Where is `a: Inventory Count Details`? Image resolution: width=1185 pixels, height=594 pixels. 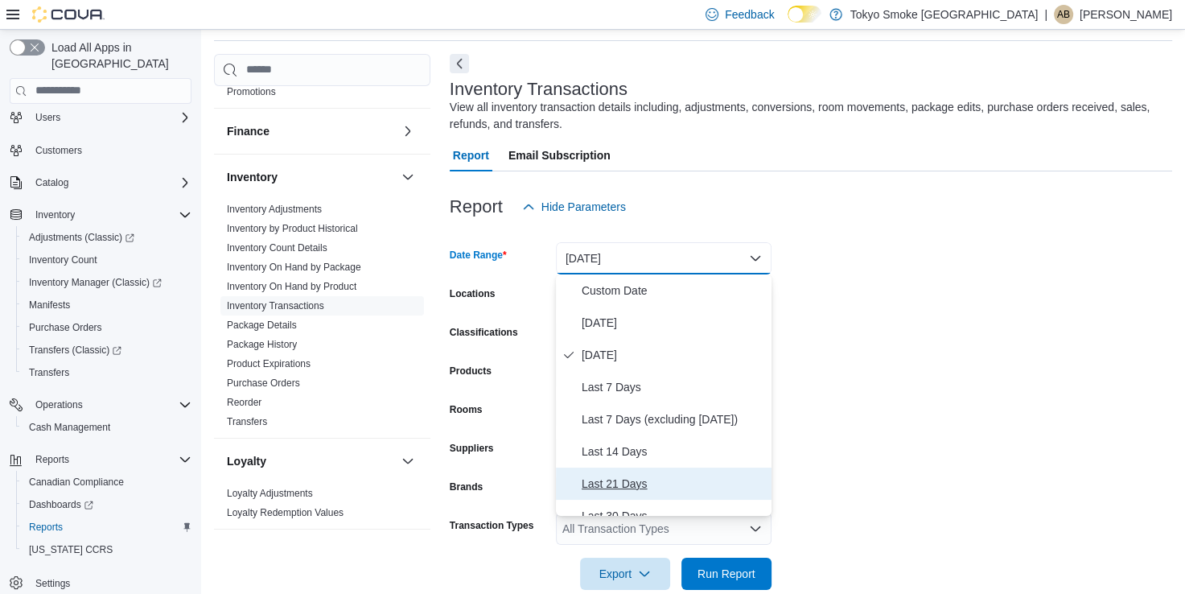
a: Inventory Count Details is located at coordinates (277, 248).